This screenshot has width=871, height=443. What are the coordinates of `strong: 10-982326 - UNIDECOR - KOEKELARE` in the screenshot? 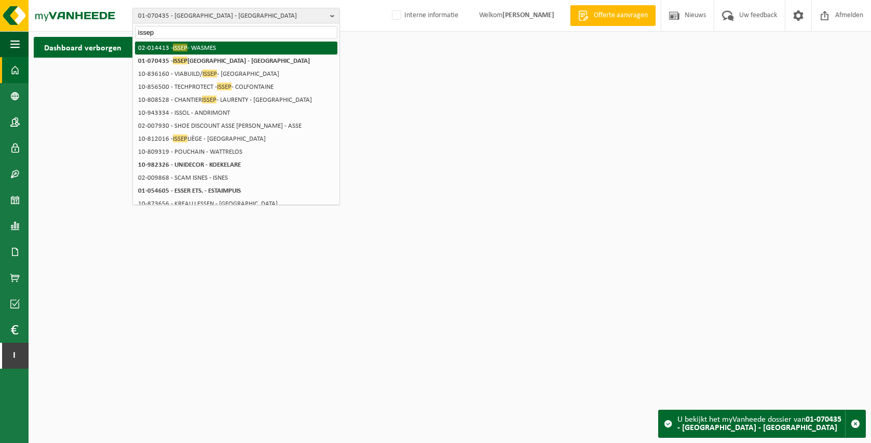 It's located at (189, 165).